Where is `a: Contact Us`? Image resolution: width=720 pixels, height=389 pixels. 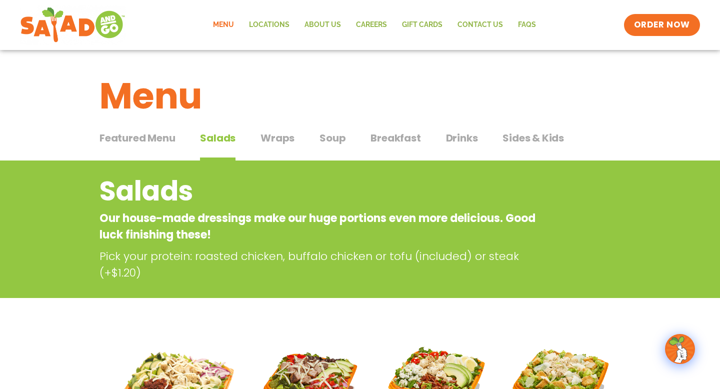
a: Contact Us is located at coordinates (480, 25).